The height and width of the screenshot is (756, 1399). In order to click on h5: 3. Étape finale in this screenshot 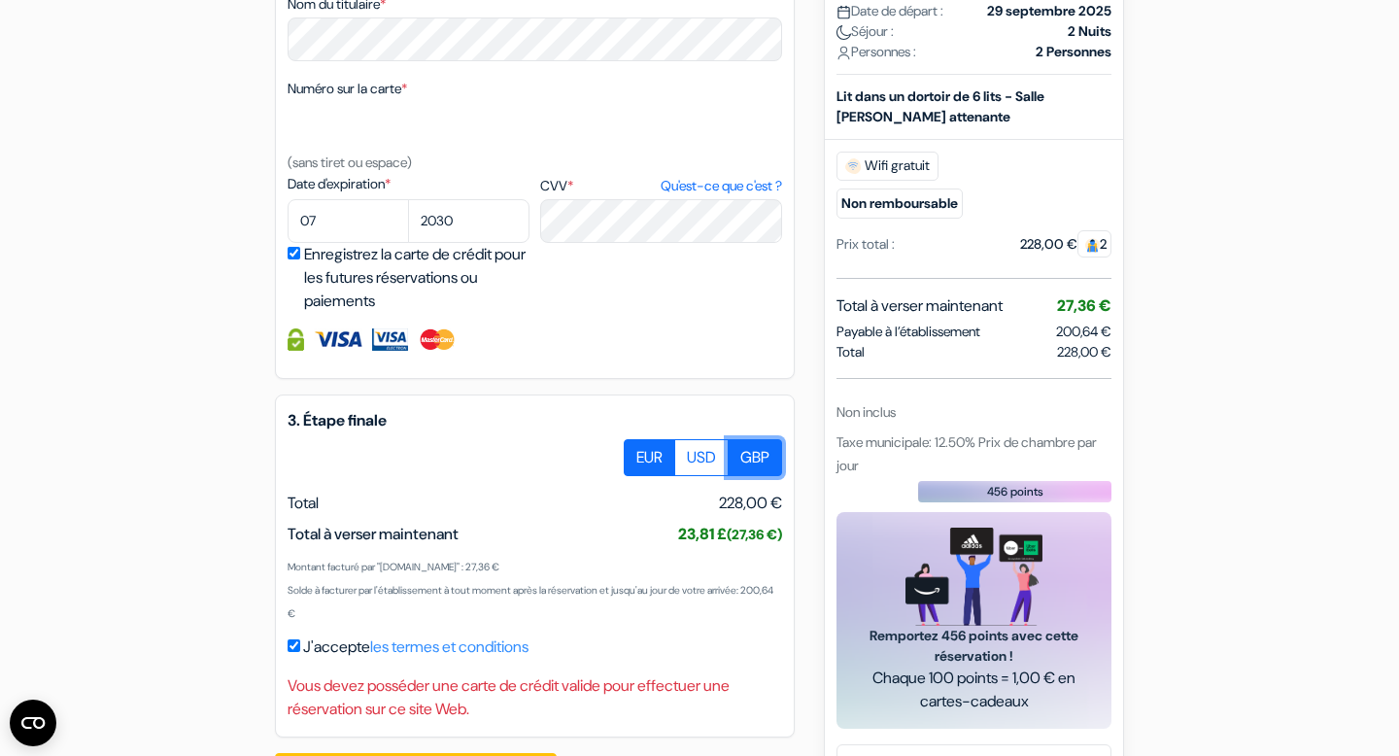, I will do `click(535, 420)`.